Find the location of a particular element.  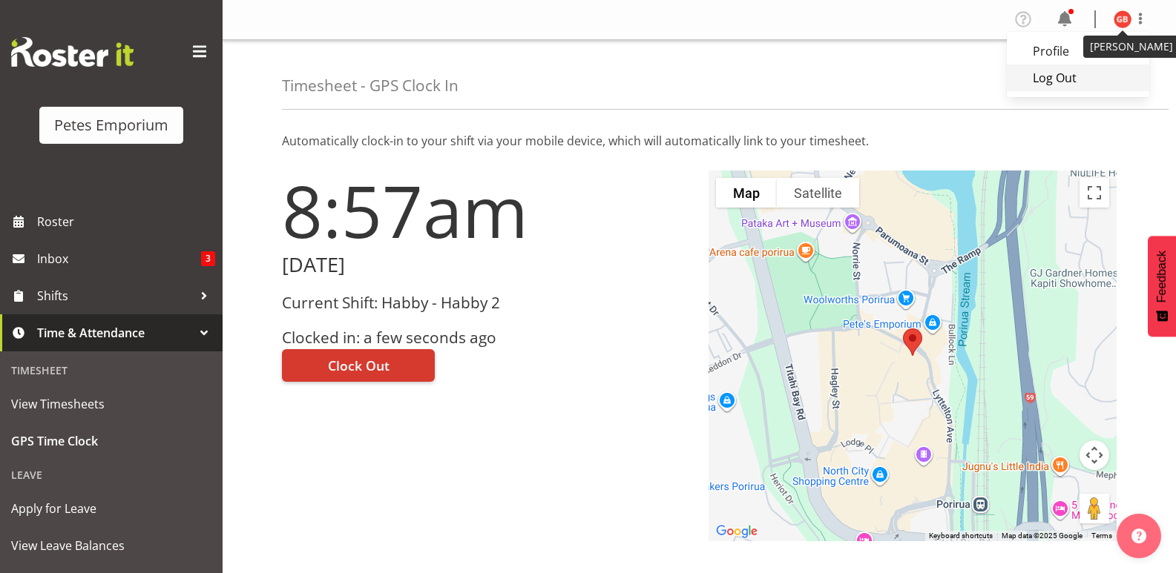

button: Clock Out is located at coordinates (358, 366).